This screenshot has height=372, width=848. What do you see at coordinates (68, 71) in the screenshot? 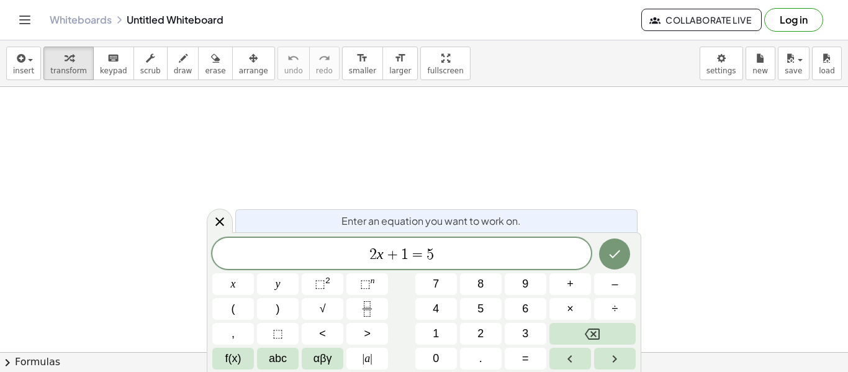
I see `span: transform` at bounding box center [68, 71].